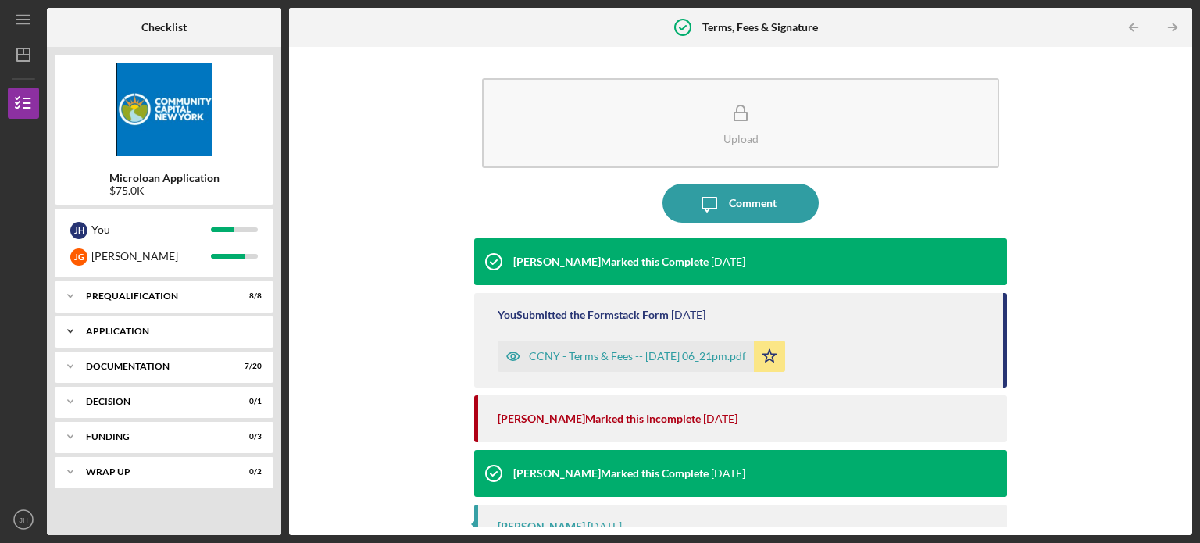 This screenshot has height=543, width=1200. What do you see at coordinates (154, 402) in the screenshot?
I see `div: Decision` at bounding box center [154, 402].